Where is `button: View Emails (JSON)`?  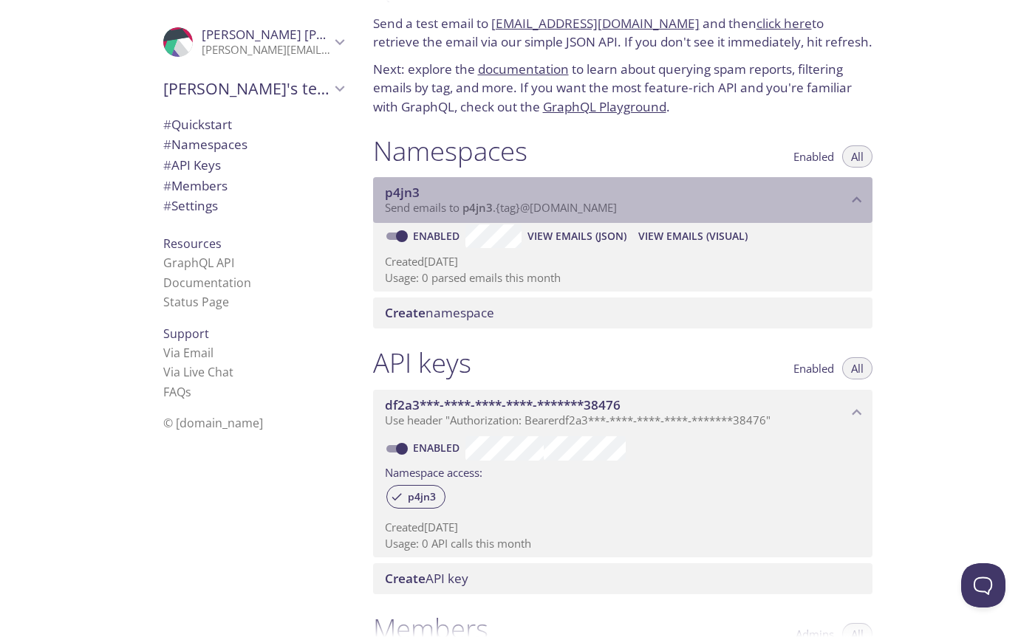
button: View Emails (JSON) is located at coordinates (577, 236).